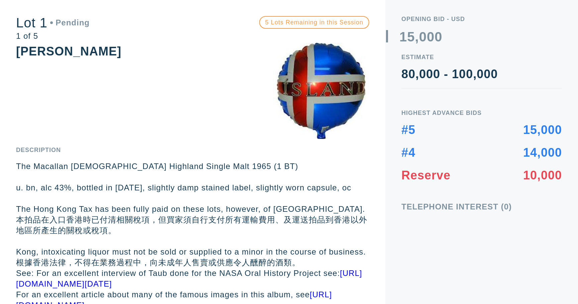  I want to click on div: Opening bid - USD, so click(481, 19).